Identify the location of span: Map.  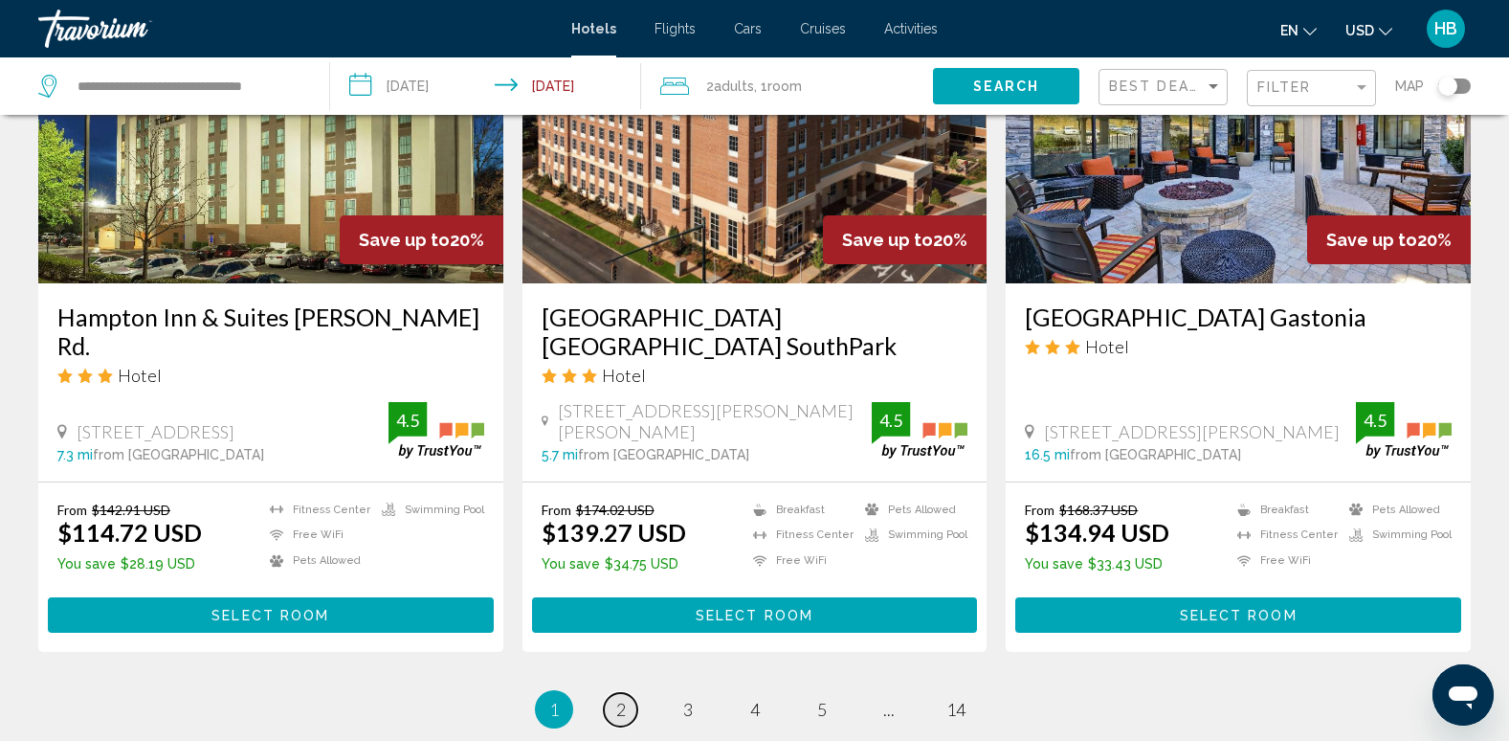
(1410, 86).